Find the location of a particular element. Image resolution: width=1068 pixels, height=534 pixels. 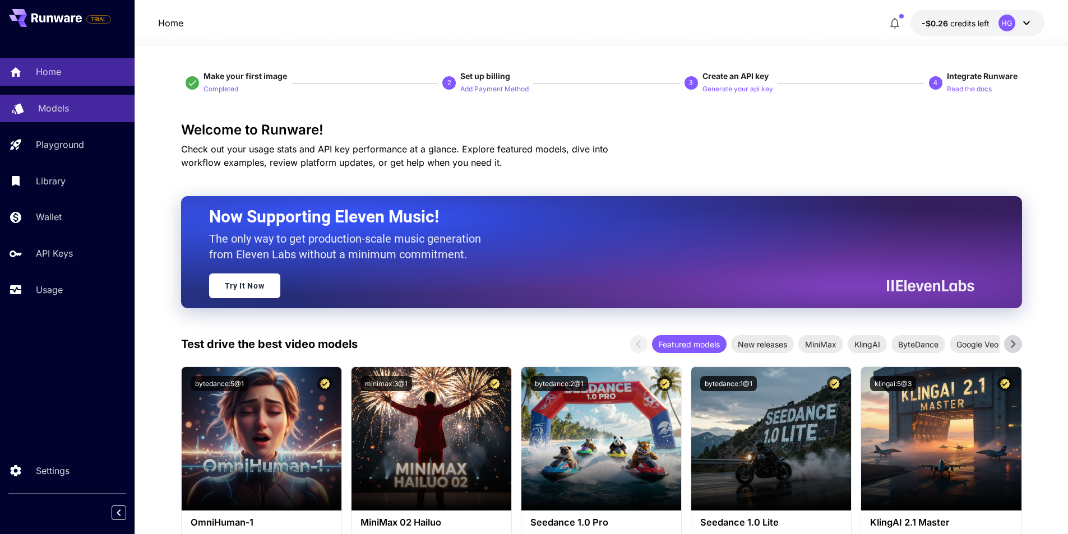

h3: Welcome to Runware! is located at coordinates (602, 130).